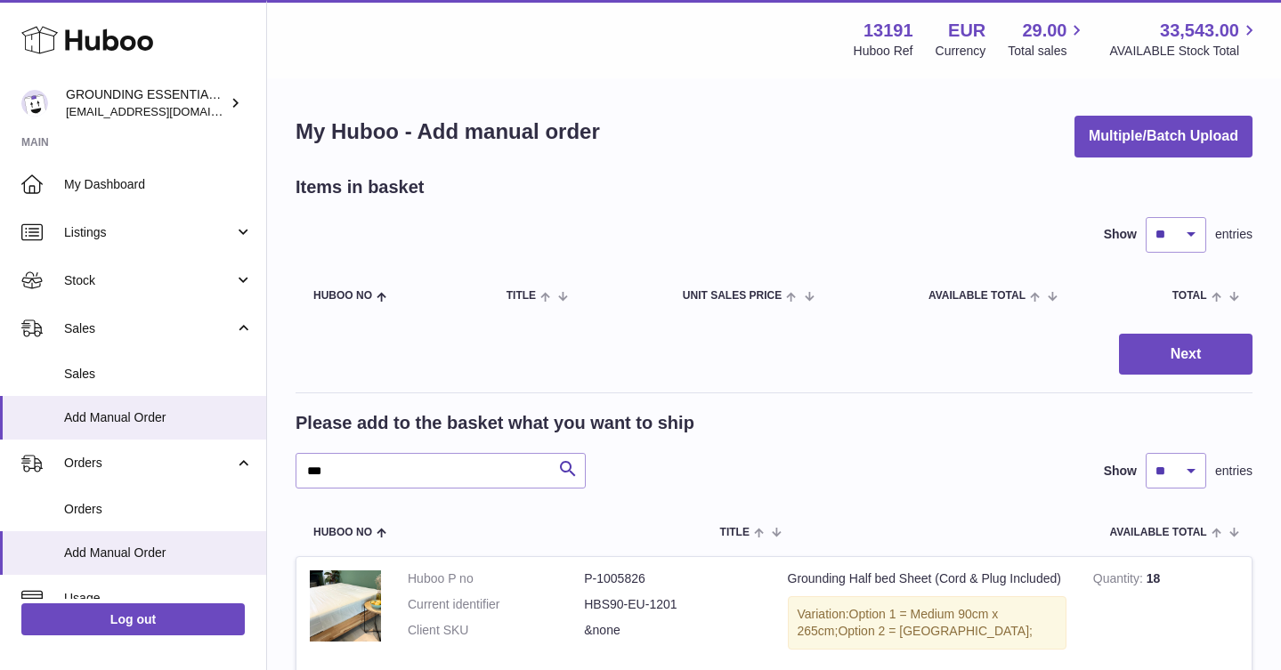 The image size is (1281, 670). I want to click on span: 29.00, so click(1044, 30).